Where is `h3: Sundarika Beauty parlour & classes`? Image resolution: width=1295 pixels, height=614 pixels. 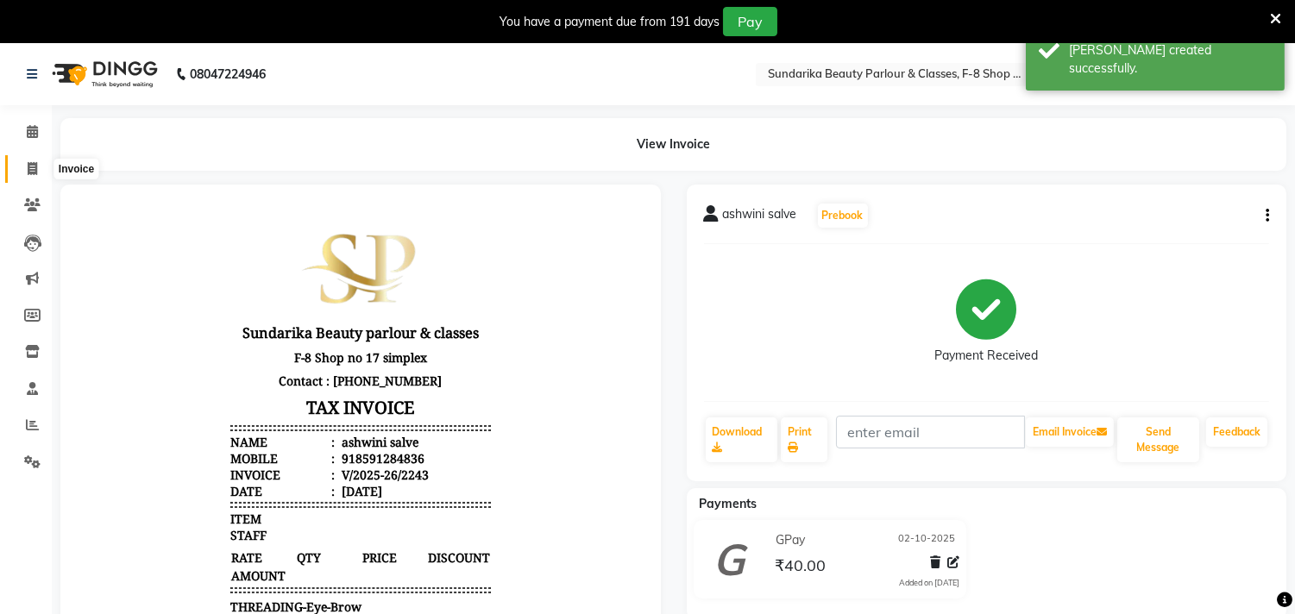
h3: Sundarika Beauty parlour & classes is located at coordinates (283, 131).